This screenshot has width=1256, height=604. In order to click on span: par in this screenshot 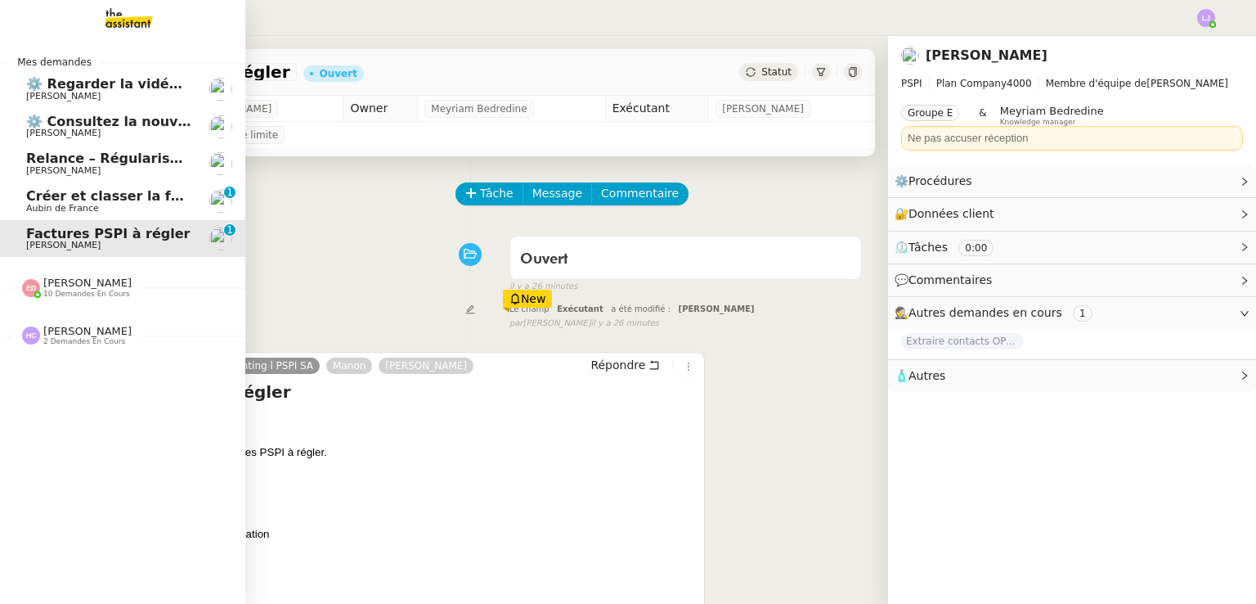, I will do `click(516, 323)`.